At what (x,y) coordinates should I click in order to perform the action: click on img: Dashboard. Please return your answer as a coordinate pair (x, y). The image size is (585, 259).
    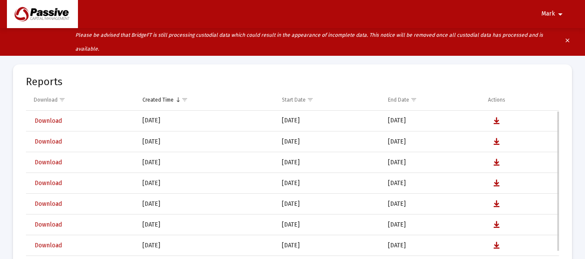
    Looking at the image, I should click on (42, 14).